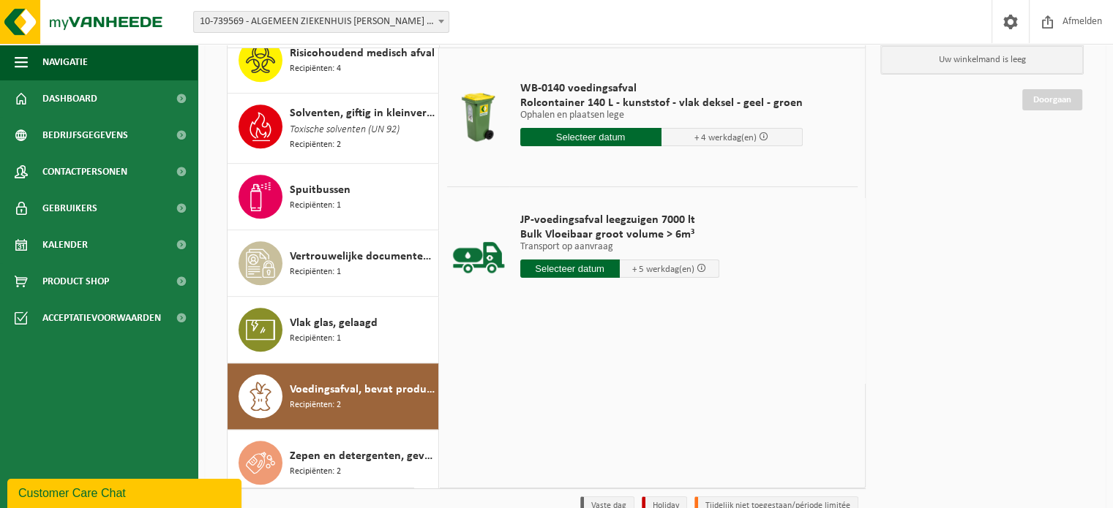 This screenshot has width=1113, height=508. Describe the element at coordinates (345, 130) in the screenshot. I see `span: Toxische solventen (UN 92)` at that location.